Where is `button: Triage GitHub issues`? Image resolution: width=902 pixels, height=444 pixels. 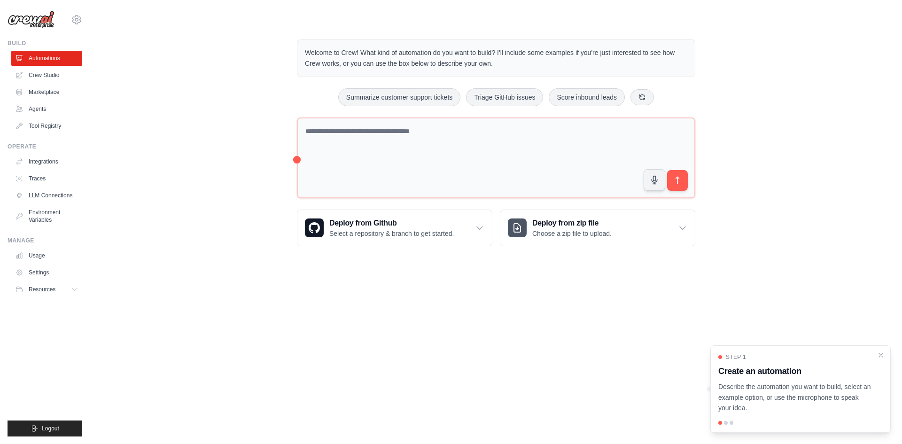
button: Triage GitHub issues is located at coordinates (505, 97).